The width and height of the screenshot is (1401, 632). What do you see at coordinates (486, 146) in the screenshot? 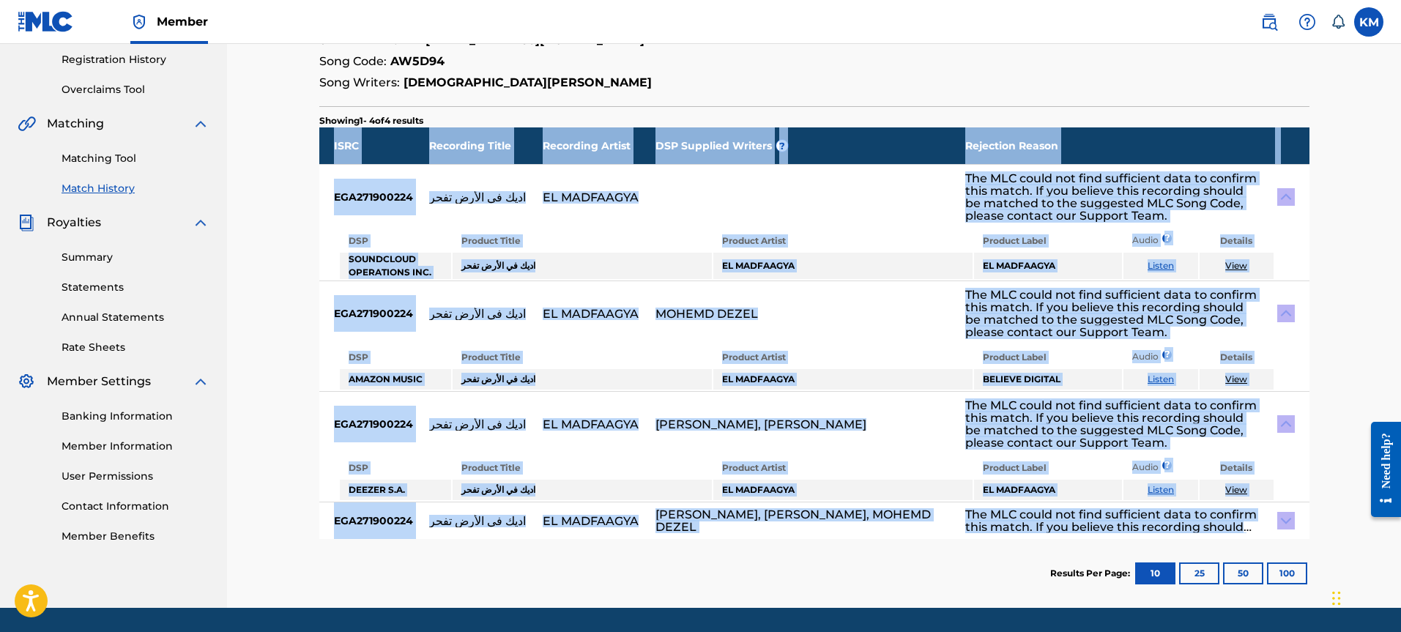
I see `div: Recording Title` at bounding box center [486, 146].